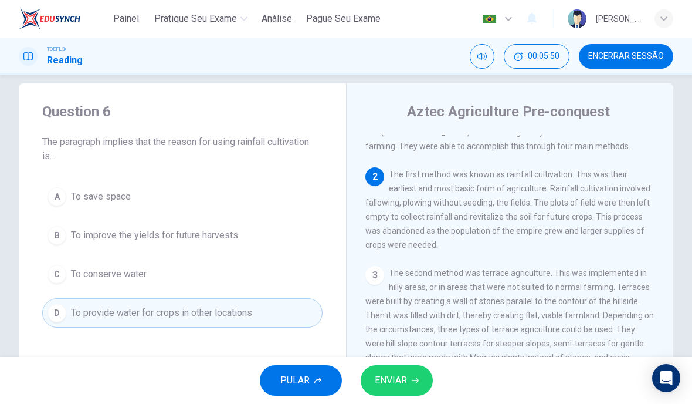 This screenshot has height=404, width=692. I want to click on span: The first method was known as rainfall cultivation. This was their earliest and most basic form o..., so click(508, 210).